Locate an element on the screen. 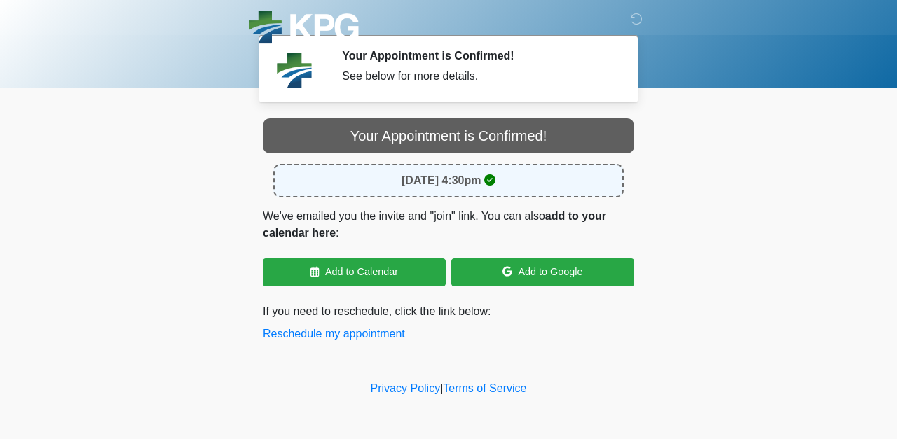  p: If you need to reschedule, click the link below: is located at coordinates (449, 323).